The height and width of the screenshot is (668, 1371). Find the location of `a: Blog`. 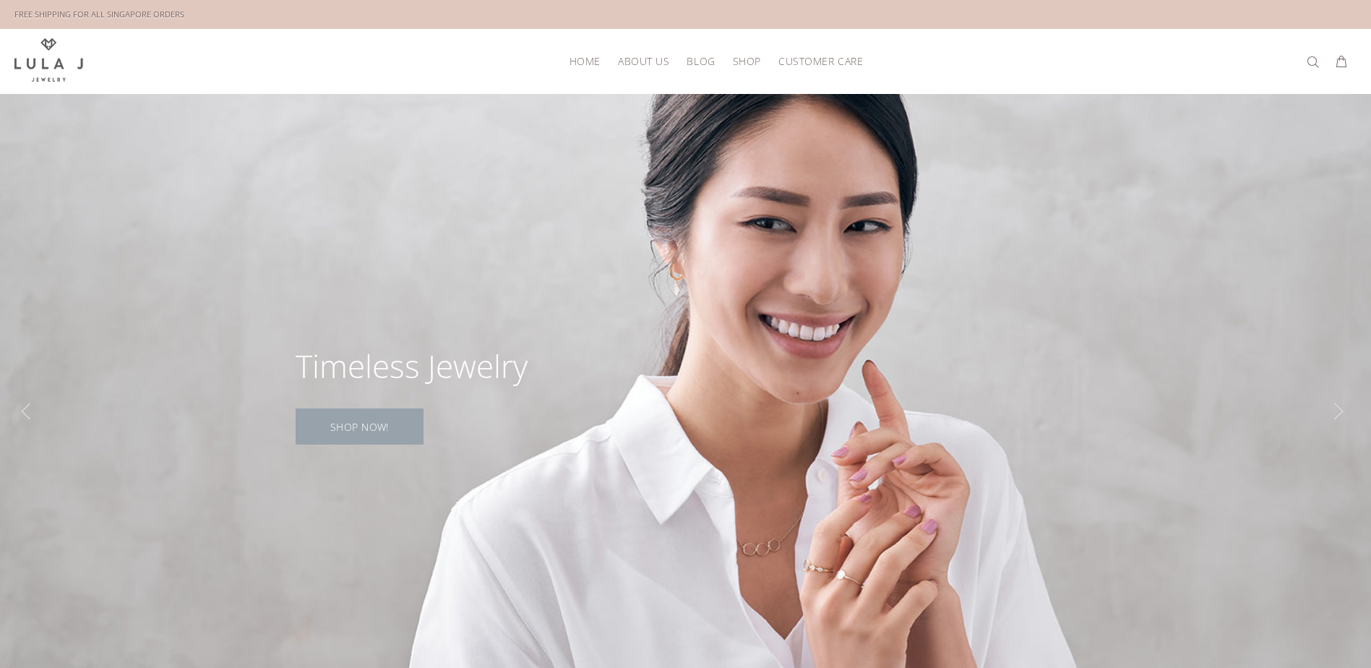

a: Blog is located at coordinates (700, 61).